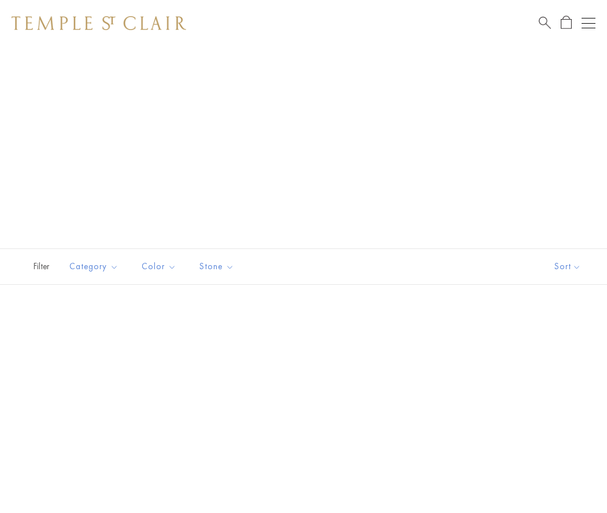 The image size is (607, 513). I want to click on button: Color, so click(159, 267).